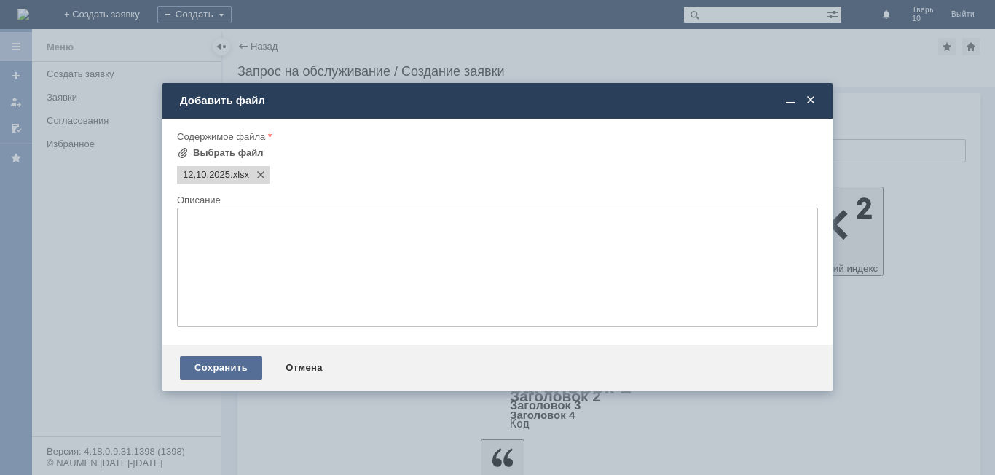 The image size is (995, 475). Describe the element at coordinates (109, 12) in the screenshot. I see `div: Прошу удалить оч` at that location.